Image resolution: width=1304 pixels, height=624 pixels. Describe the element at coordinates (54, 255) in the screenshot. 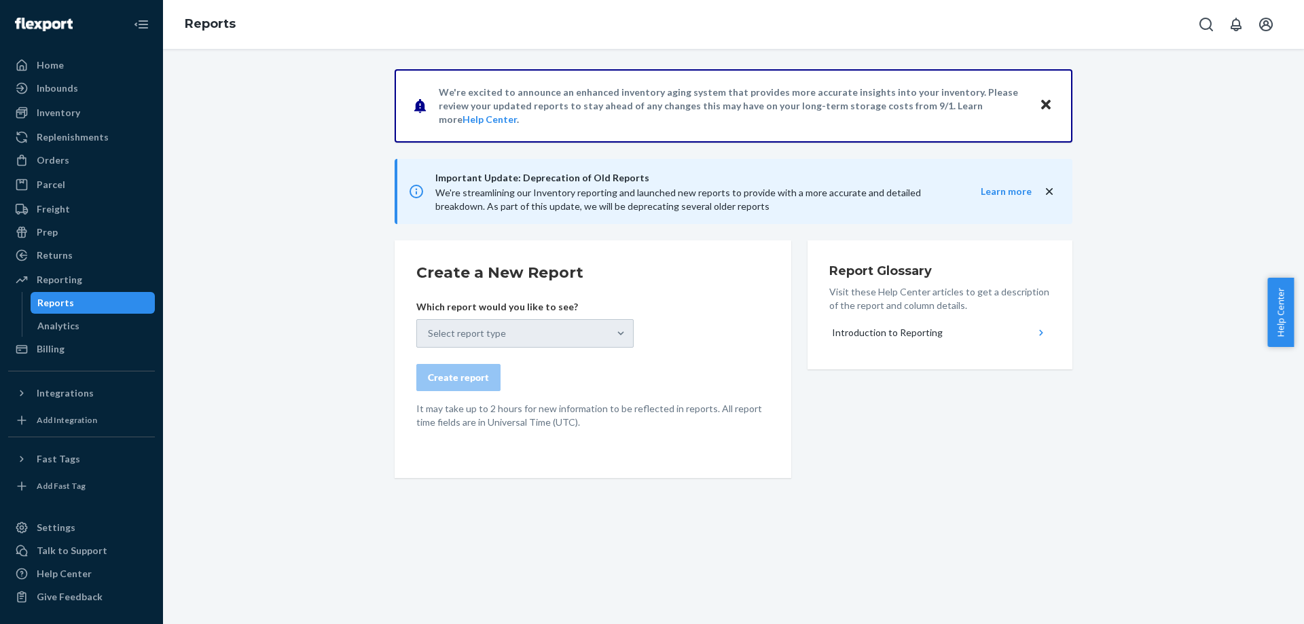

I see `div: Returns` at that location.